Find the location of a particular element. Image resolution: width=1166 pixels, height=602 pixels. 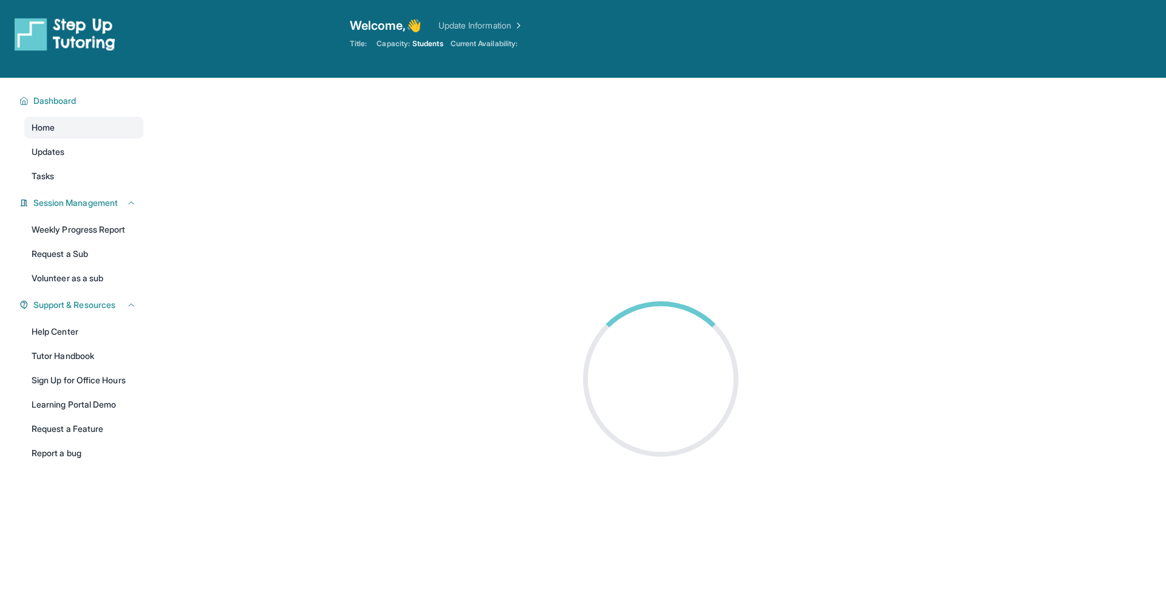

a: Tutor Handbook is located at coordinates (84, 356).